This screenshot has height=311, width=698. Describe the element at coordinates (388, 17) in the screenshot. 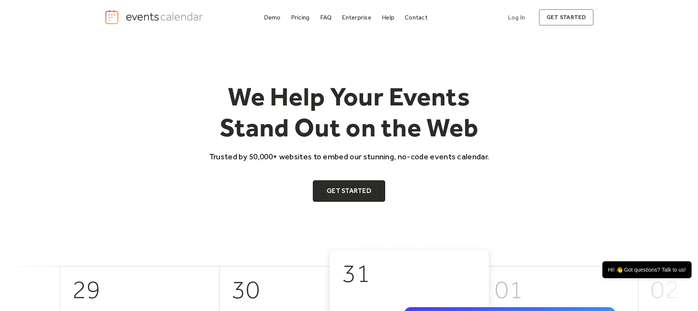

I see `a: Help` at that location.